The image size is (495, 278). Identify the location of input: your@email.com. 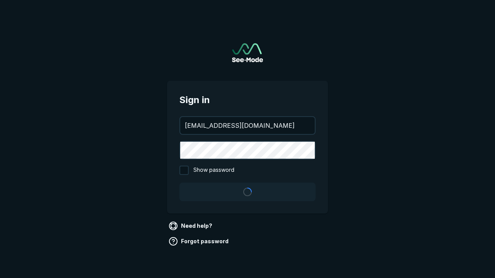
(247, 126).